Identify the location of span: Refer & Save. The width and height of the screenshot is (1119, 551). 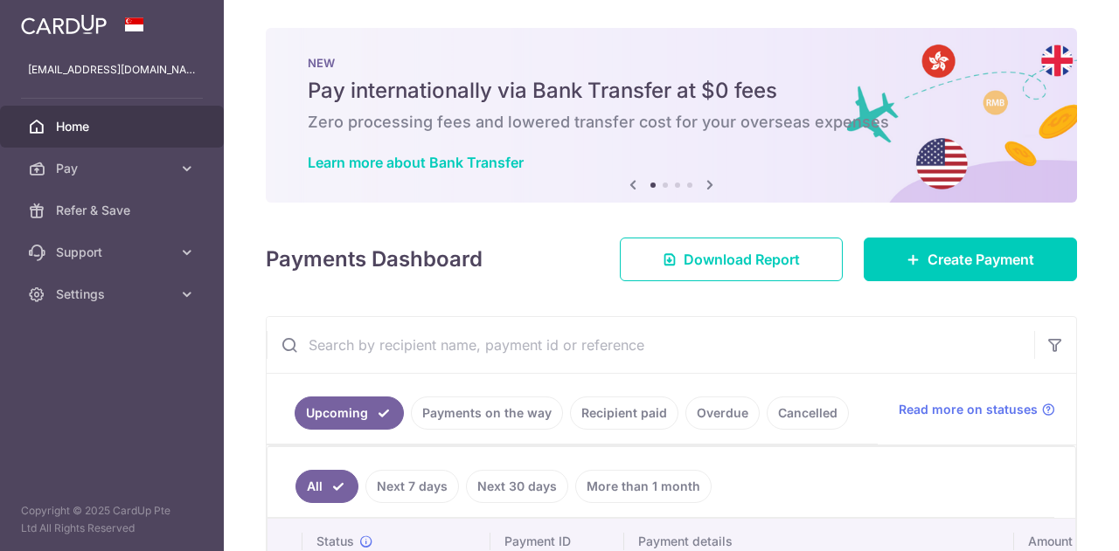
(114, 211).